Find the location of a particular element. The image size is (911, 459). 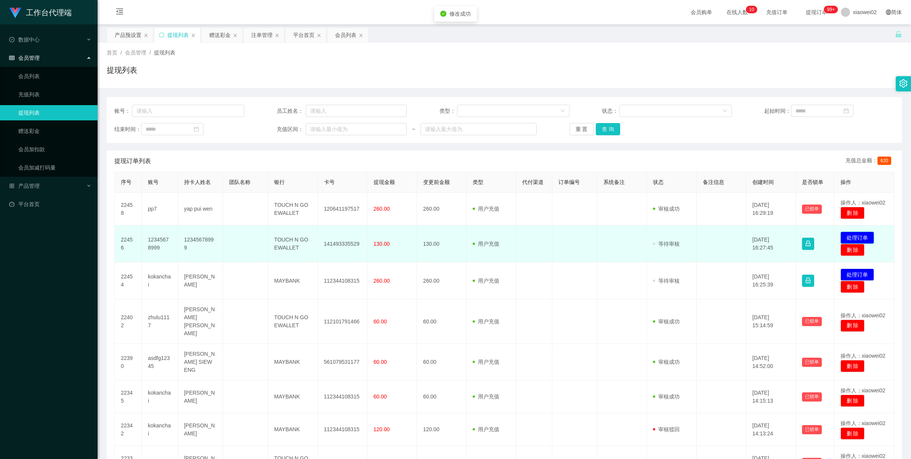

span: 账号 is located at coordinates (153, 182).